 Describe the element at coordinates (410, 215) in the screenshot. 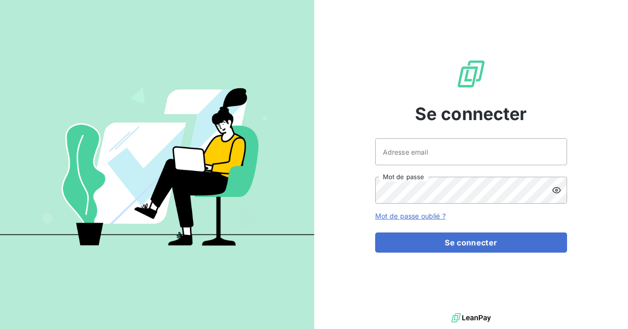

I see `a: Mot de passe oublié ?` at that location.